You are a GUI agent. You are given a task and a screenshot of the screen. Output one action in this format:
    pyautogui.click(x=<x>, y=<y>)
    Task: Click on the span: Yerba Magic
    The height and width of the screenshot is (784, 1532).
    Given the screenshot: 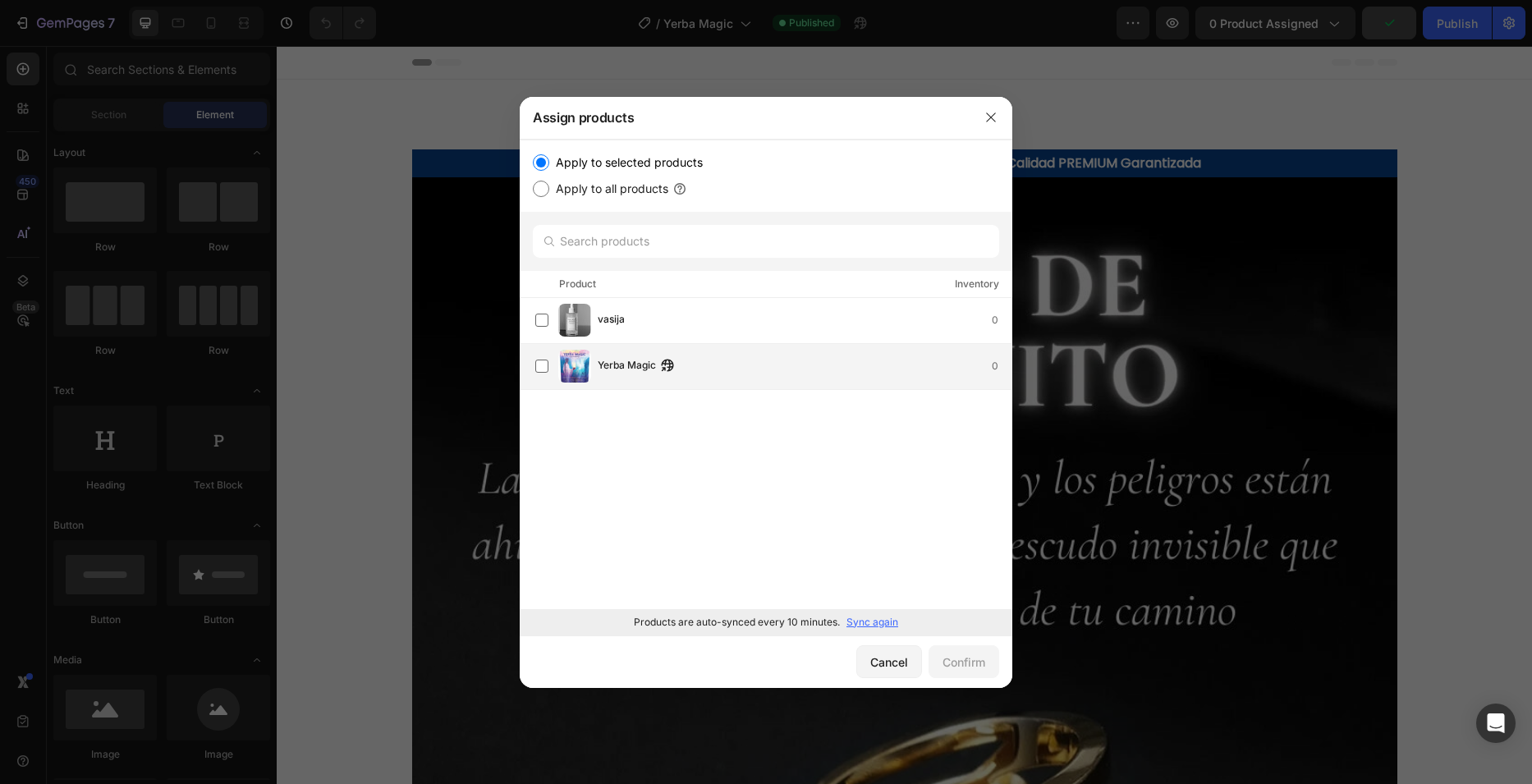 What is the action you would take?
    pyautogui.click(x=626, y=366)
    